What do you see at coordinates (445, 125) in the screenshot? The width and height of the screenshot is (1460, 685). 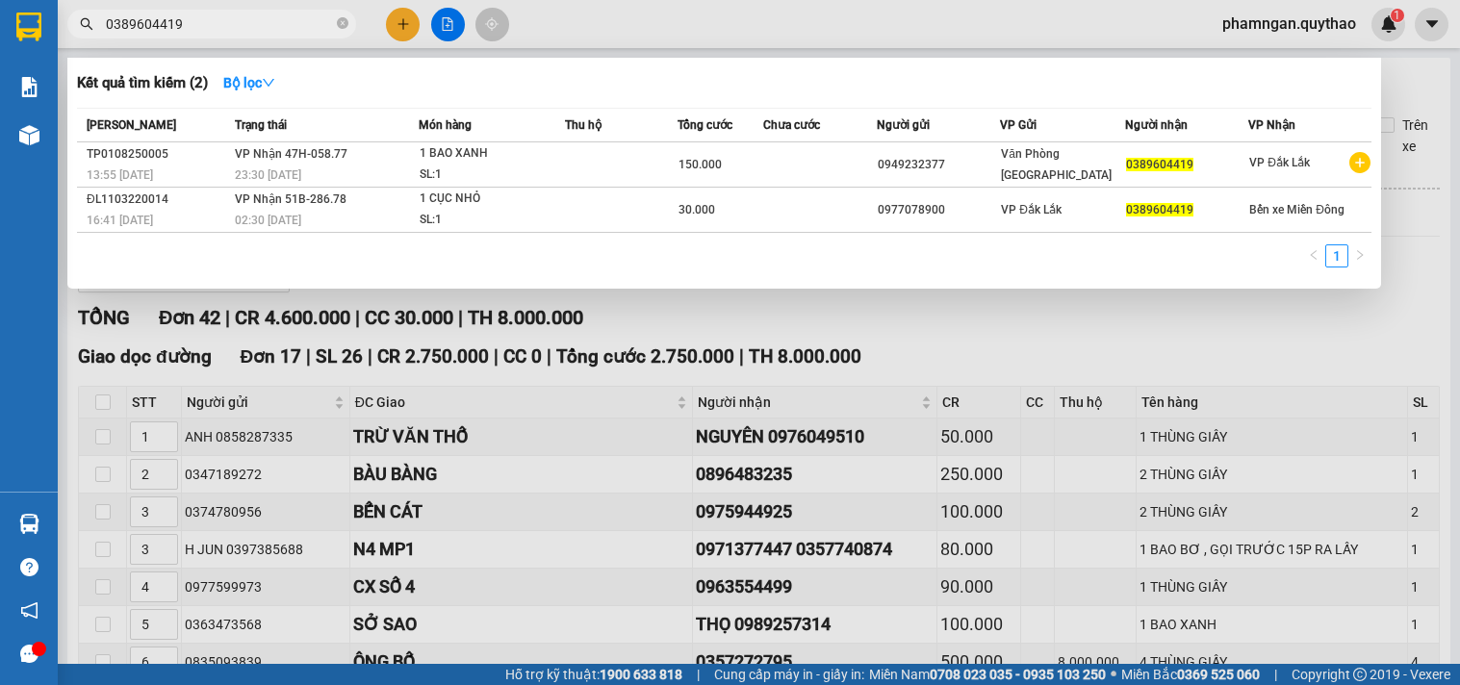 I see `span: Món hàng` at bounding box center [445, 125].